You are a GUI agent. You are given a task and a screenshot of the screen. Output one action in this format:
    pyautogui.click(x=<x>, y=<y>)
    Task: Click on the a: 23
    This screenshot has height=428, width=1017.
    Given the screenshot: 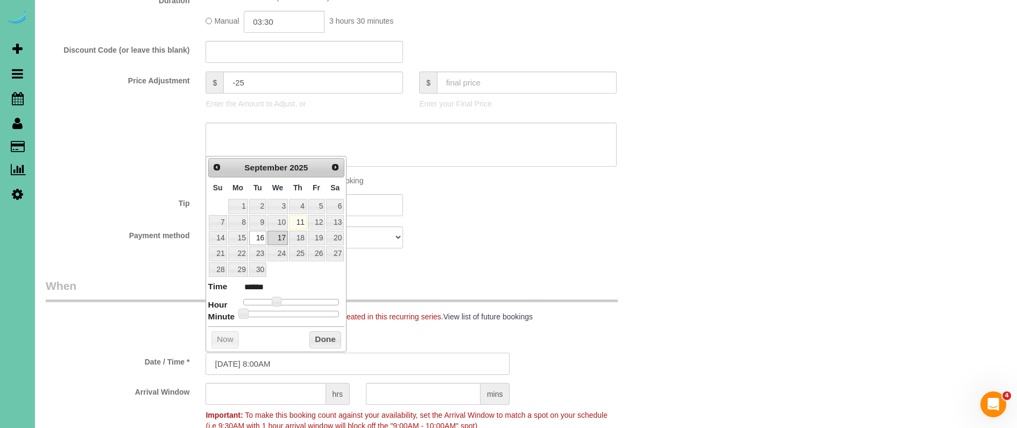 What is the action you would take?
    pyautogui.click(x=258, y=253)
    